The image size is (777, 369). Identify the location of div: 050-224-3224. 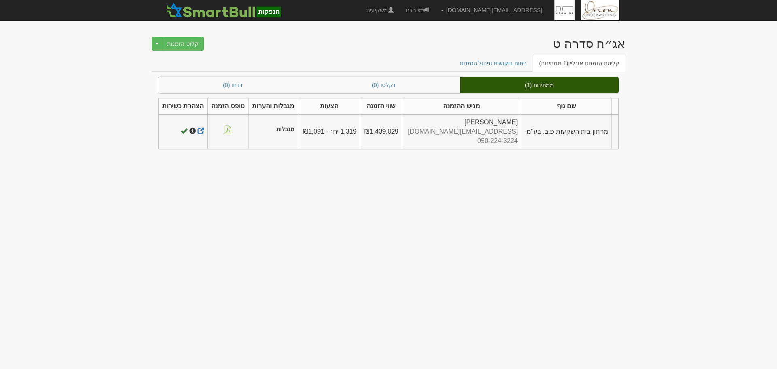
(462, 141).